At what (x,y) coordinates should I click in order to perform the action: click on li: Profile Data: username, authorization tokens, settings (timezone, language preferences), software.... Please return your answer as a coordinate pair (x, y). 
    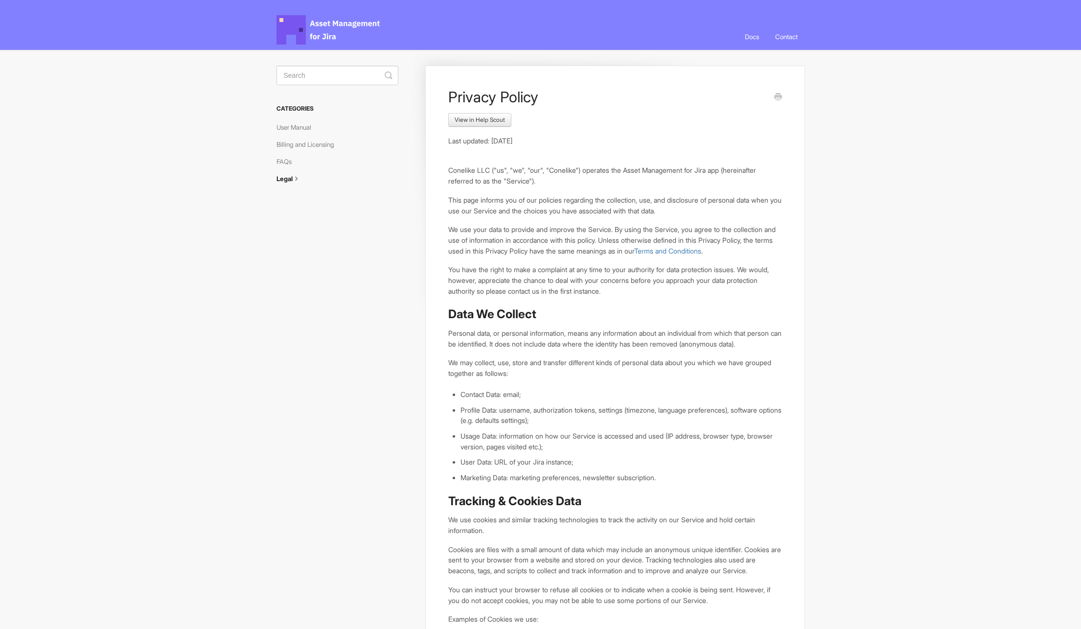
    Looking at the image, I should click on (621, 415).